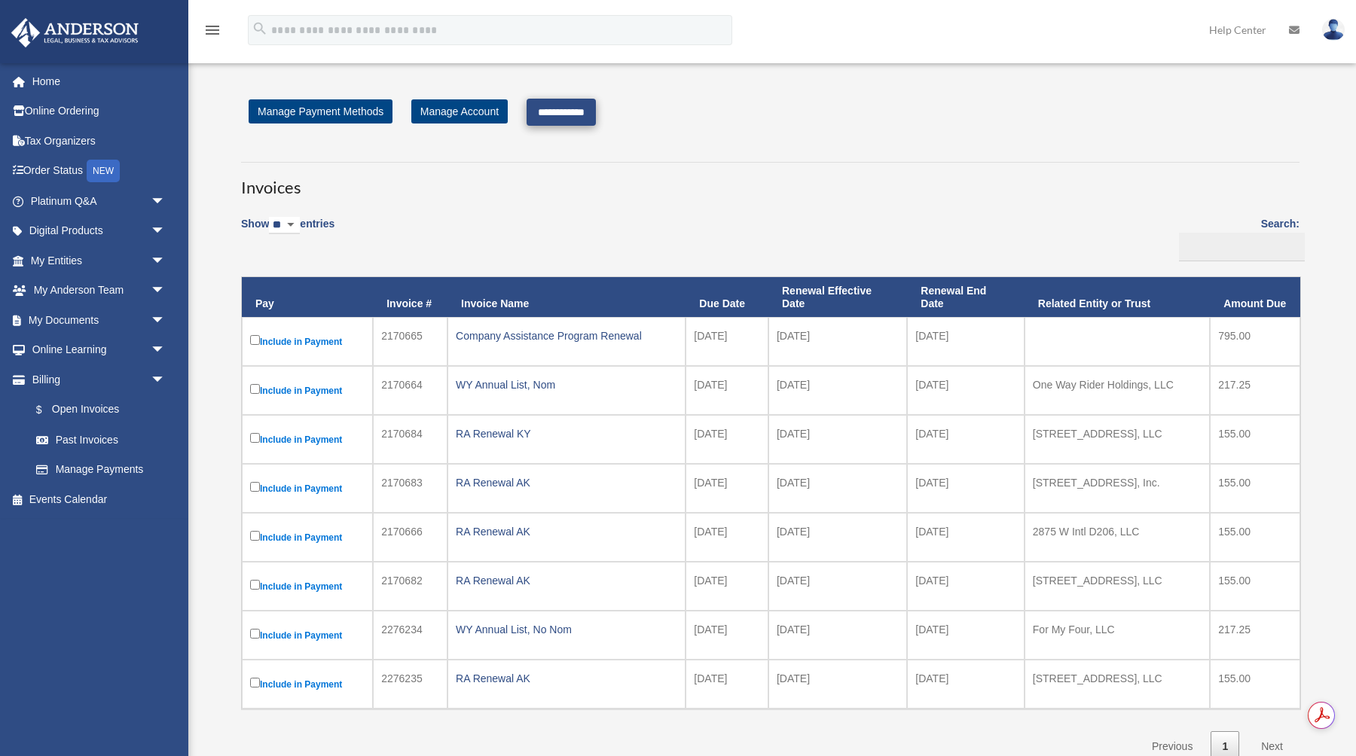 The height and width of the screenshot is (756, 1356). Describe the element at coordinates (320, 111) in the screenshot. I see `a: Manage Payment Methods` at that location.